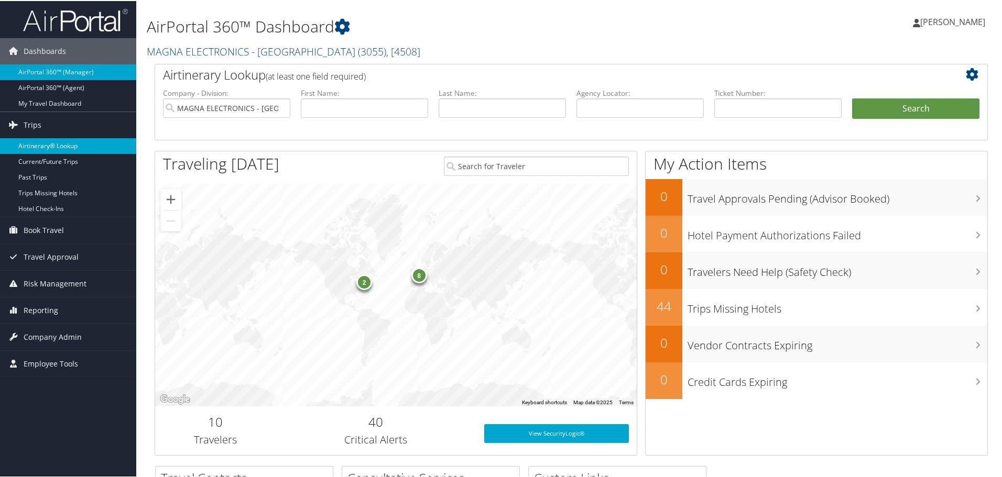 The width and height of the screenshot is (1002, 477). Describe the element at coordinates (364, 281) in the screenshot. I see `div: 2` at that location.